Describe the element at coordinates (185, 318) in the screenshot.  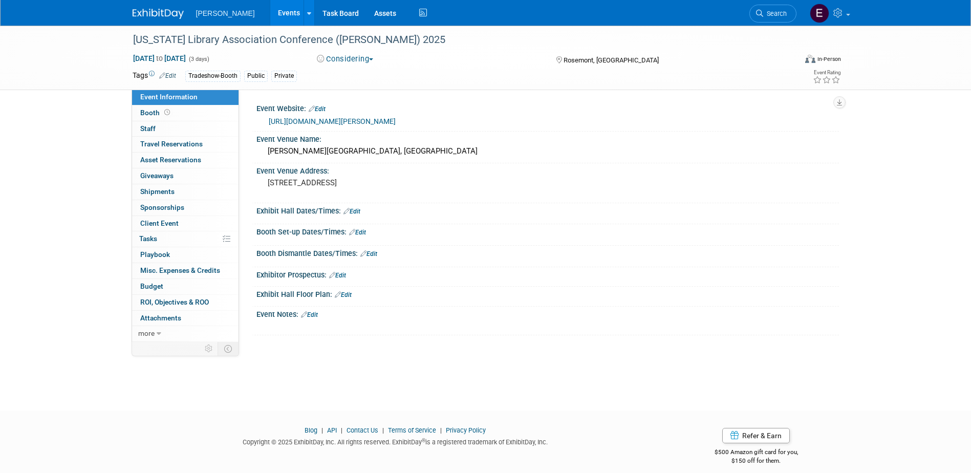
I see `a: Attachments` at that location.